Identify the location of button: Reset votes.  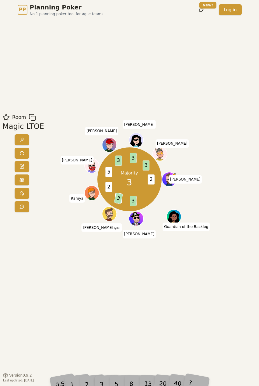
(22, 153).